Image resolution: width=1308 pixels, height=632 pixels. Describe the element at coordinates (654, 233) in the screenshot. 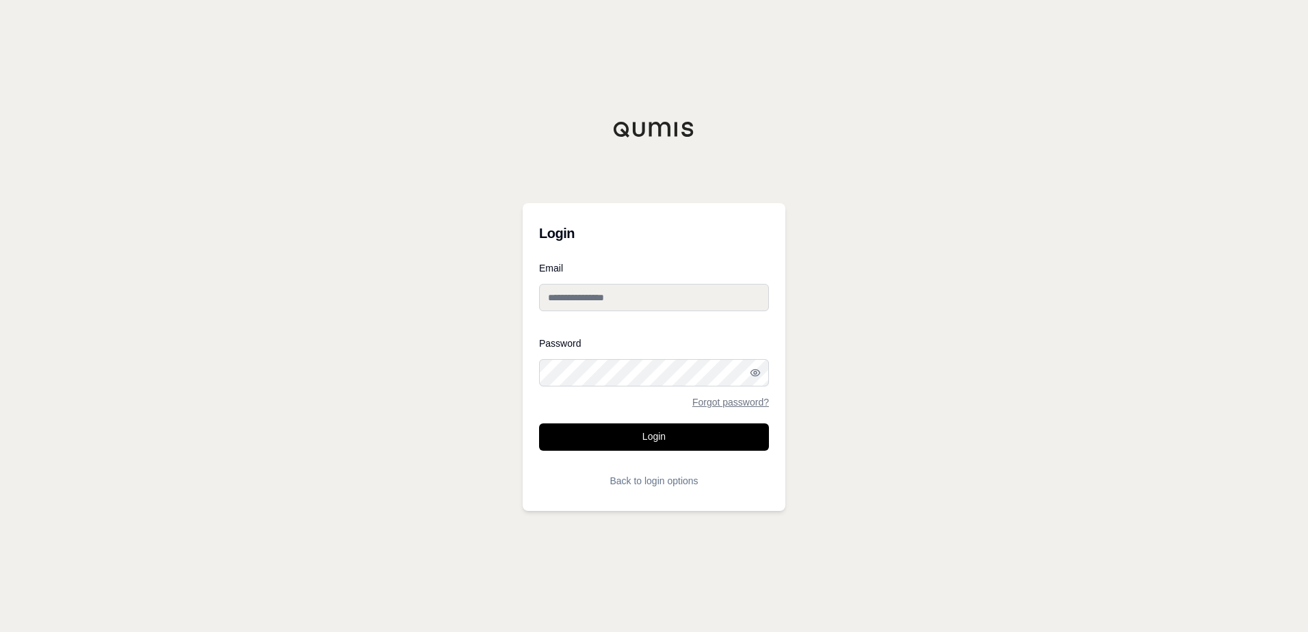

I see `h3: Login` at that location.